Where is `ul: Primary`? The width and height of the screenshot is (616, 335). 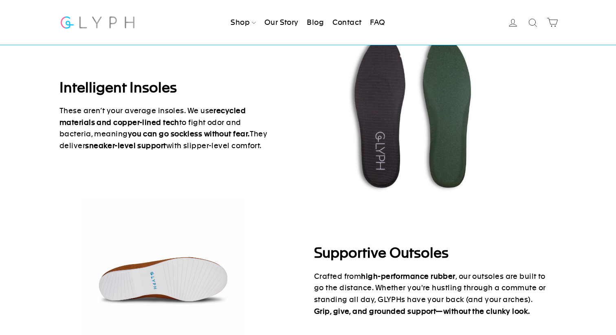
ul: Primary is located at coordinates (307, 22).